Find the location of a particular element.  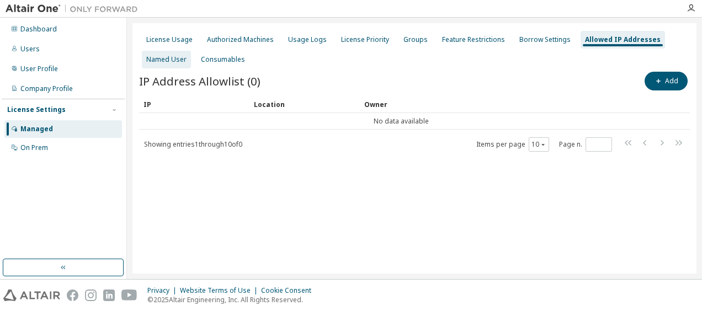

img: facebook.svg is located at coordinates (72, 295).